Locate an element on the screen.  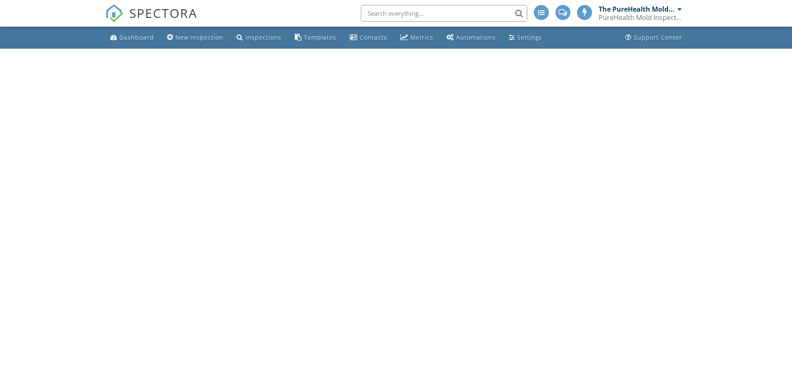
a: Contacts is located at coordinates (368, 37).